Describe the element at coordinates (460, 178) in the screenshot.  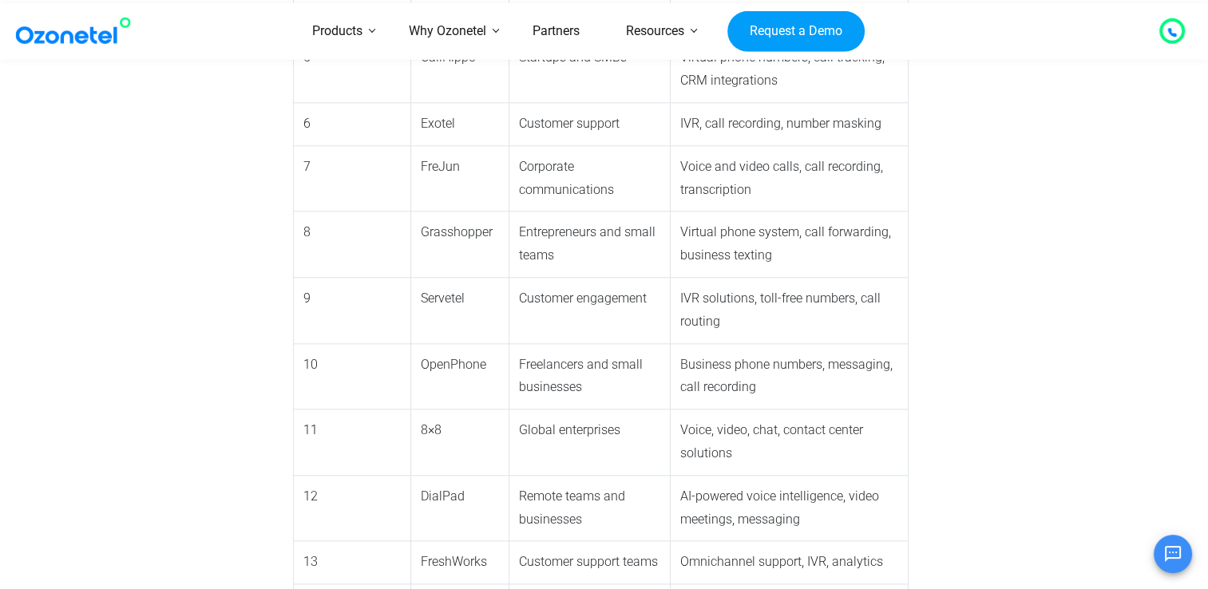
I see `td: FreJun` at that location.